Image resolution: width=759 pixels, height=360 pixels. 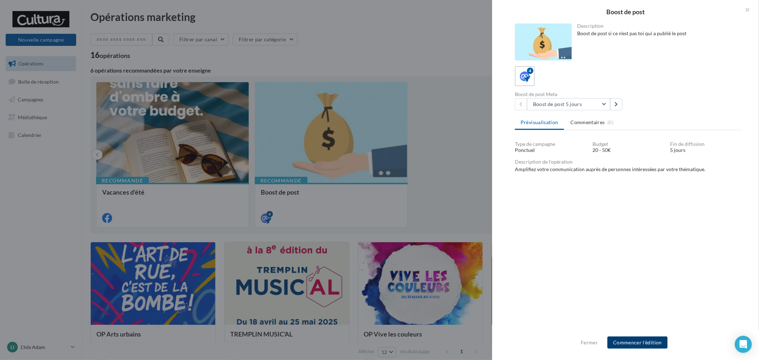 I want to click on button: Commencer l'édition, so click(x=637, y=343).